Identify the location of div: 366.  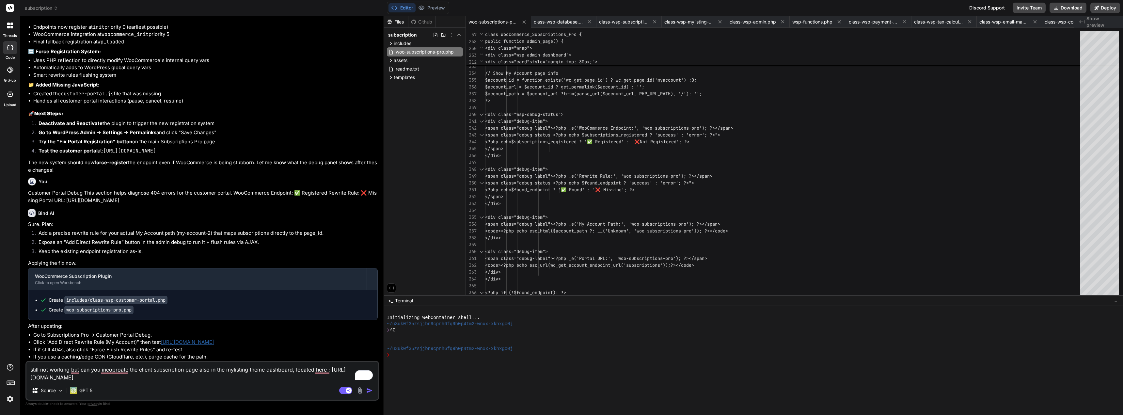
(471, 293).